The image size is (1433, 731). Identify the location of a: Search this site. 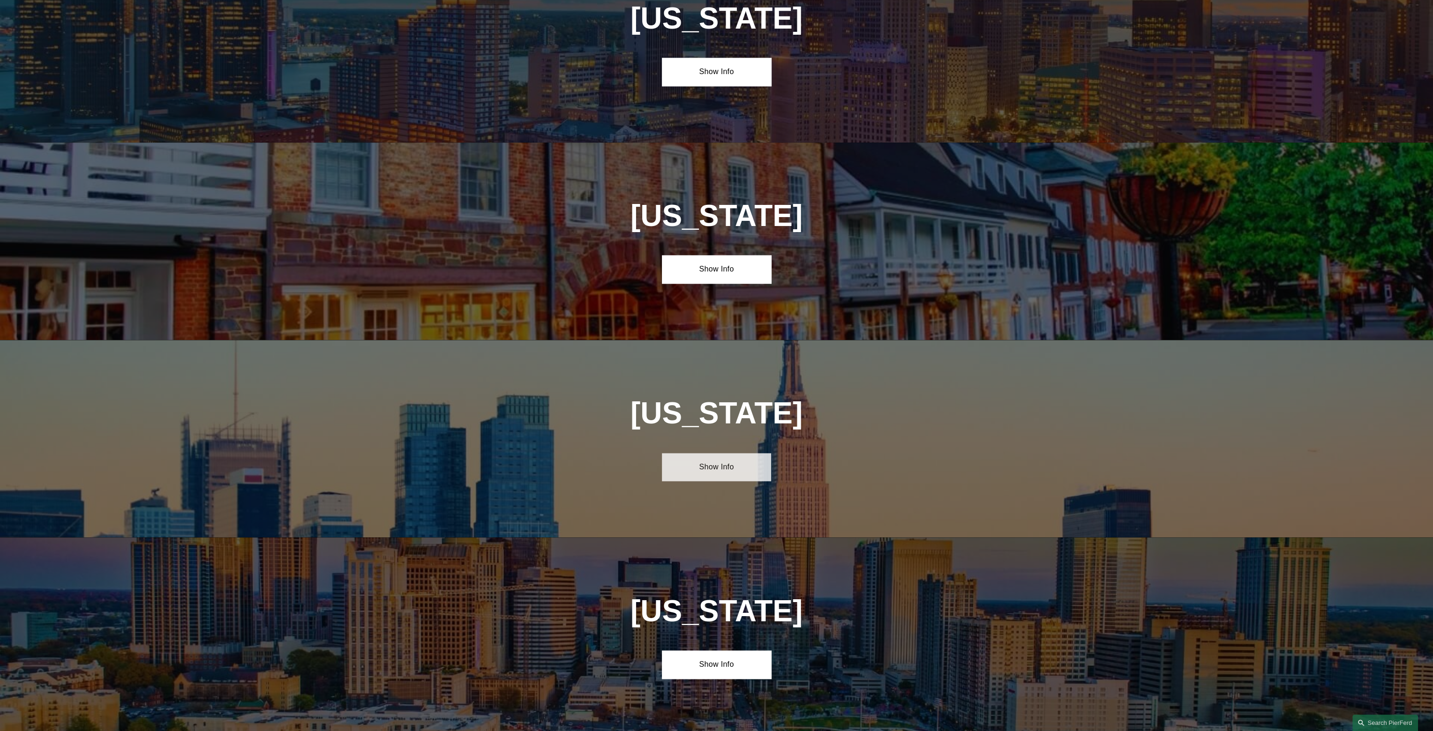
(1385, 722).